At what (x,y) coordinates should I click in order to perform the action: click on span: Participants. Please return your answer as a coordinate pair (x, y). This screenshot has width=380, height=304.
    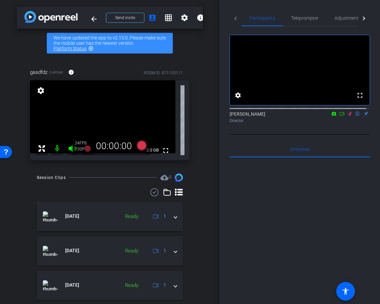
    Looking at the image, I should click on (262, 18).